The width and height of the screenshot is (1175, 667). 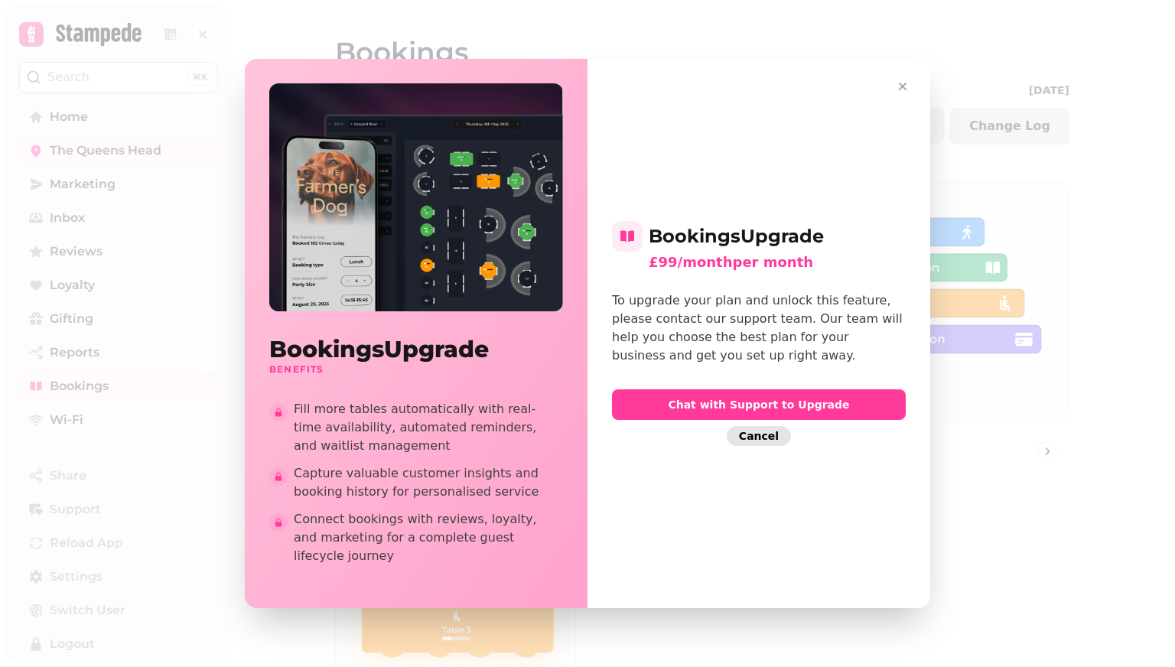 What do you see at coordinates (759, 405) in the screenshot?
I see `span: Chat with Support to Upgrade` at bounding box center [759, 405].